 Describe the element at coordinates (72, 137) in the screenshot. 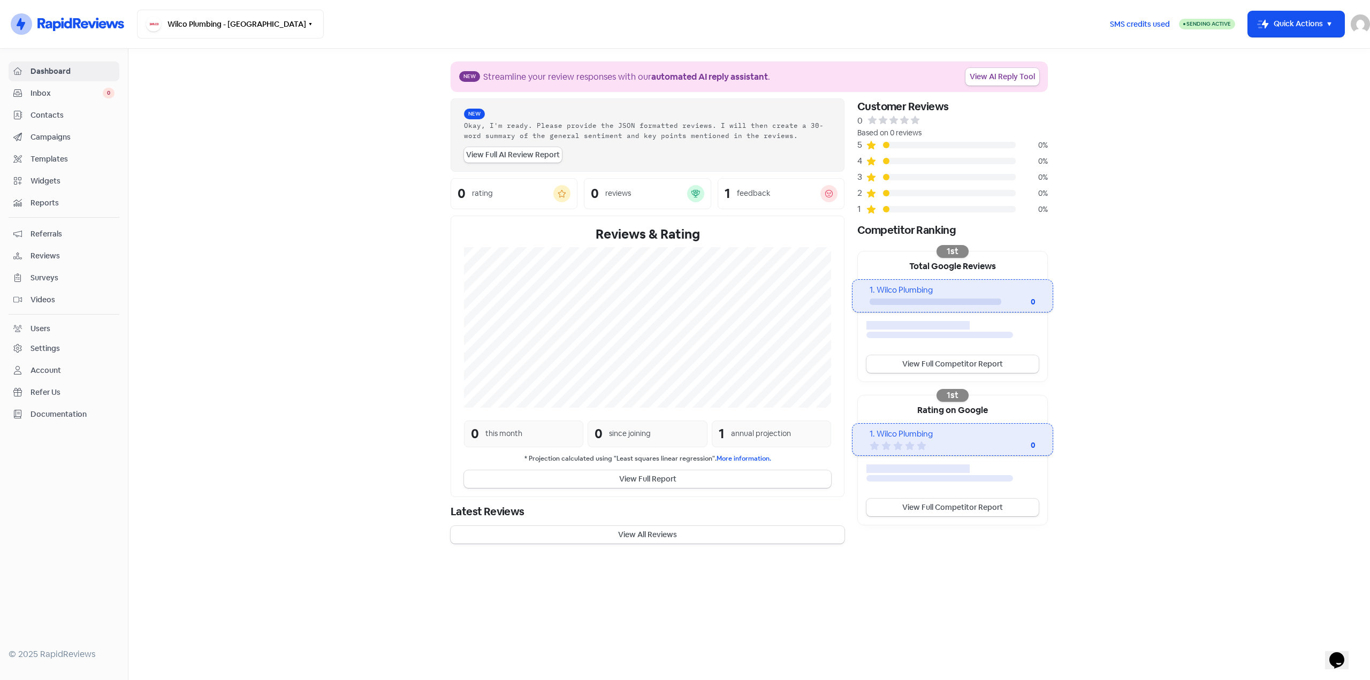

I see `span: Campaigns` at that location.